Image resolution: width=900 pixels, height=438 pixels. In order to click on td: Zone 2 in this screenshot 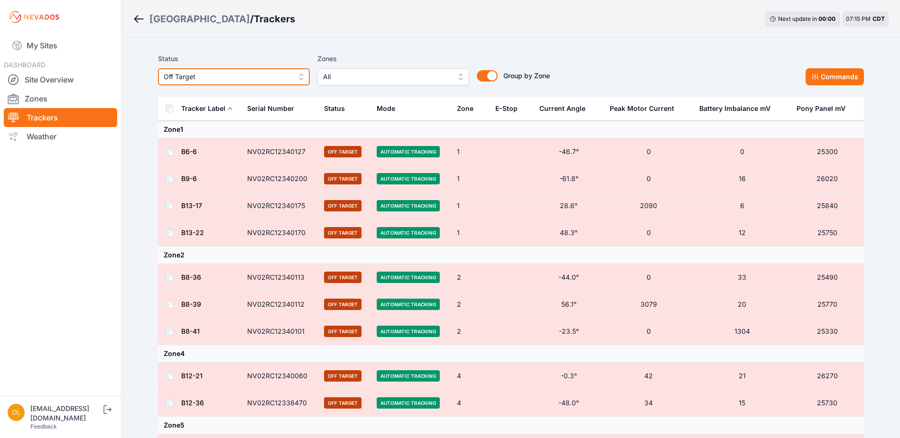, I will do `click(511, 255)`.